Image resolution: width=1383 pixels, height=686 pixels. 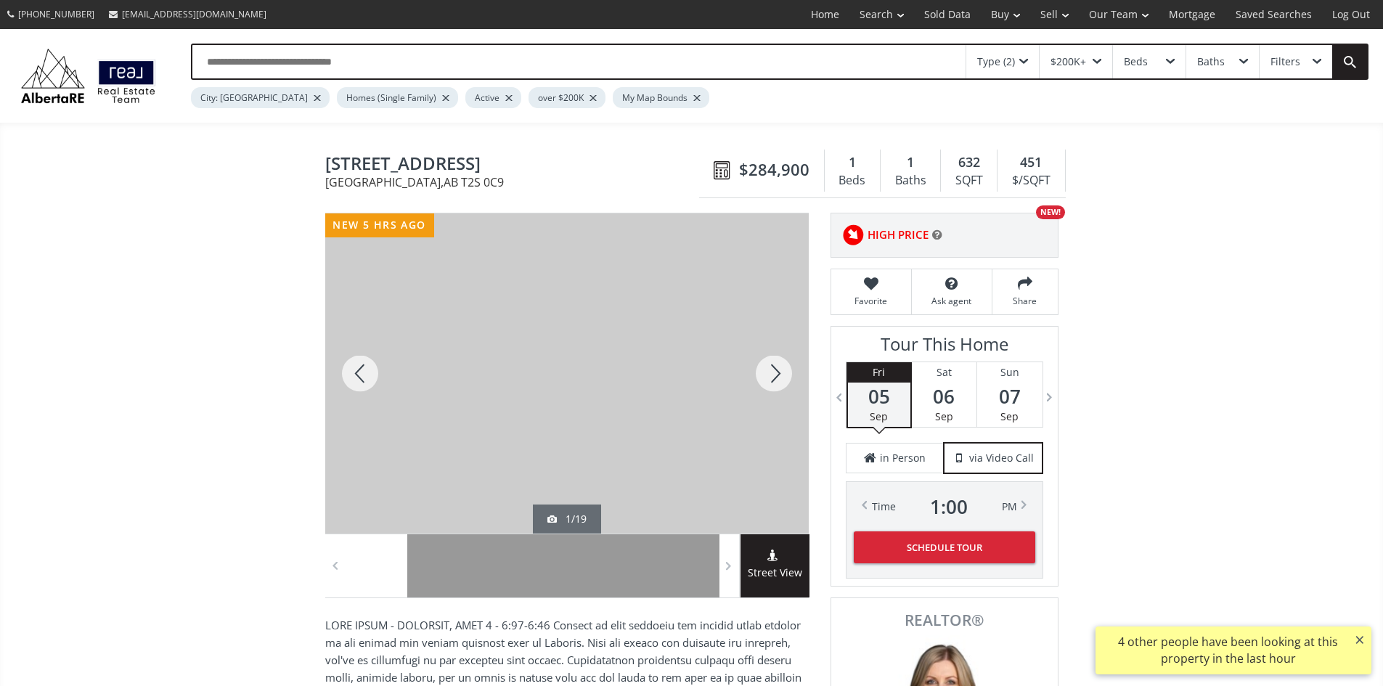 What do you see at coordinates (1010, 373) in the screenshot?
I see `div: Sun` at bounding box center [1010, 373].